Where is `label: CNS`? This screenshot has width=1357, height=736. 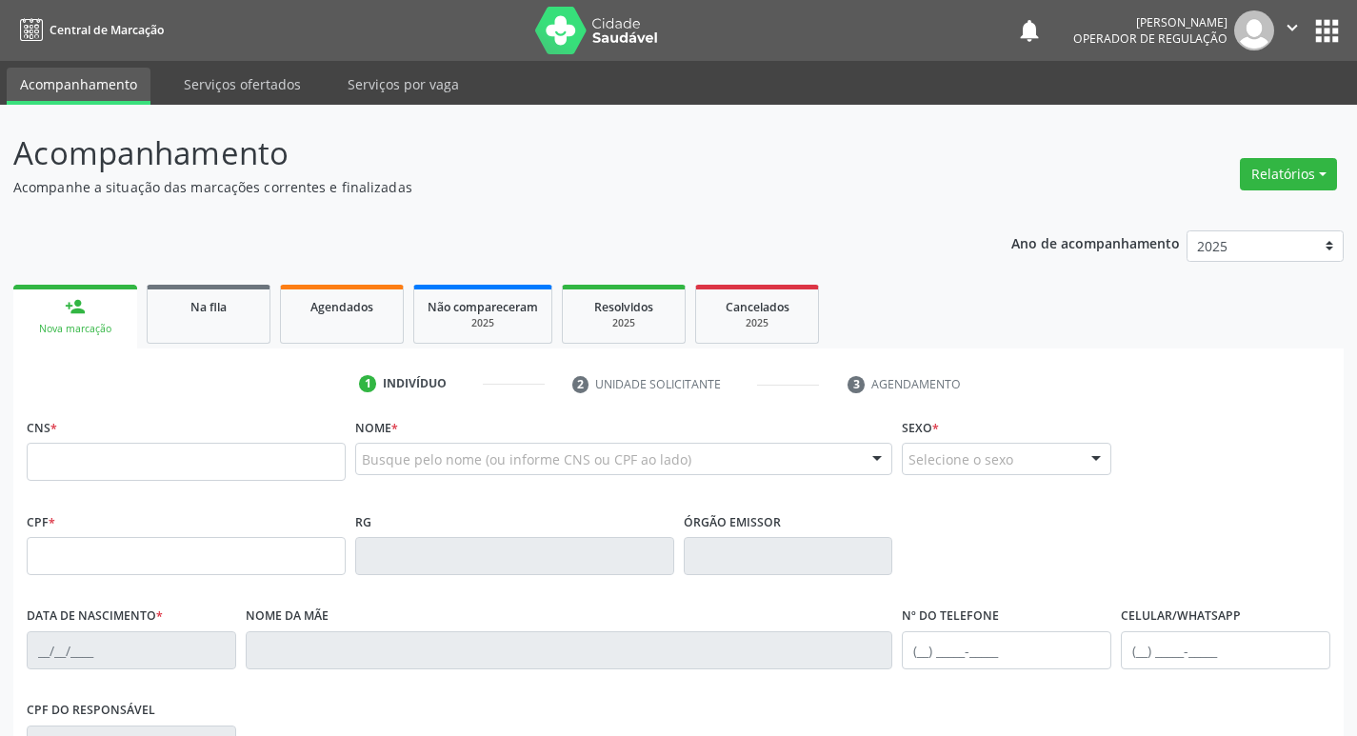 label: CNS is located at coordinates (42, 428).